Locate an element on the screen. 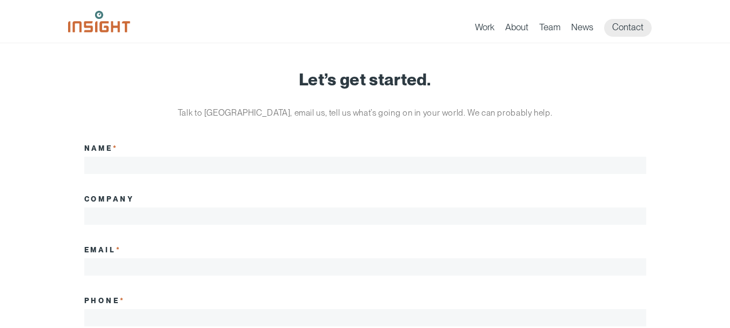  label: Company is located at coordinates (110, 199).